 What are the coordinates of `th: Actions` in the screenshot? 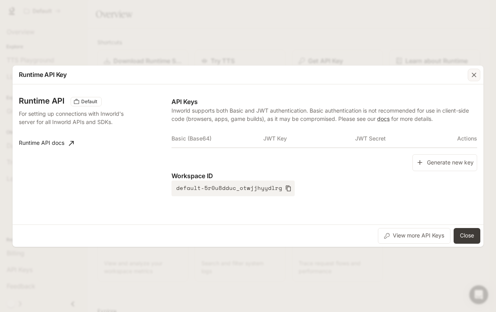 It's located at (462, 138).